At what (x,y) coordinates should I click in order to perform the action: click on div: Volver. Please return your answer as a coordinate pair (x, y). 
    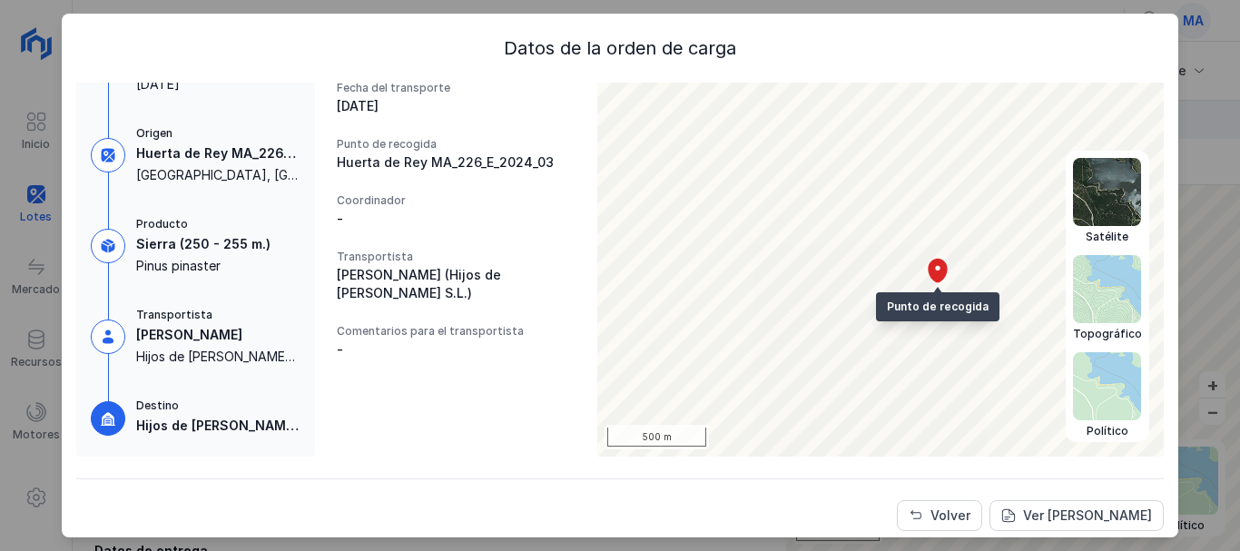
    Looking at the image, I should click on (951, 516).